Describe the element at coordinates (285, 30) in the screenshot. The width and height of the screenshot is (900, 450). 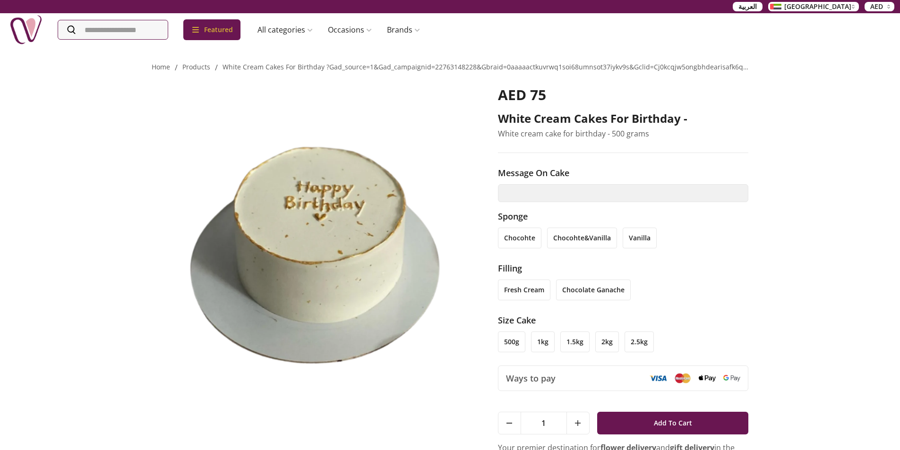
I see `a: All categories` at that location.